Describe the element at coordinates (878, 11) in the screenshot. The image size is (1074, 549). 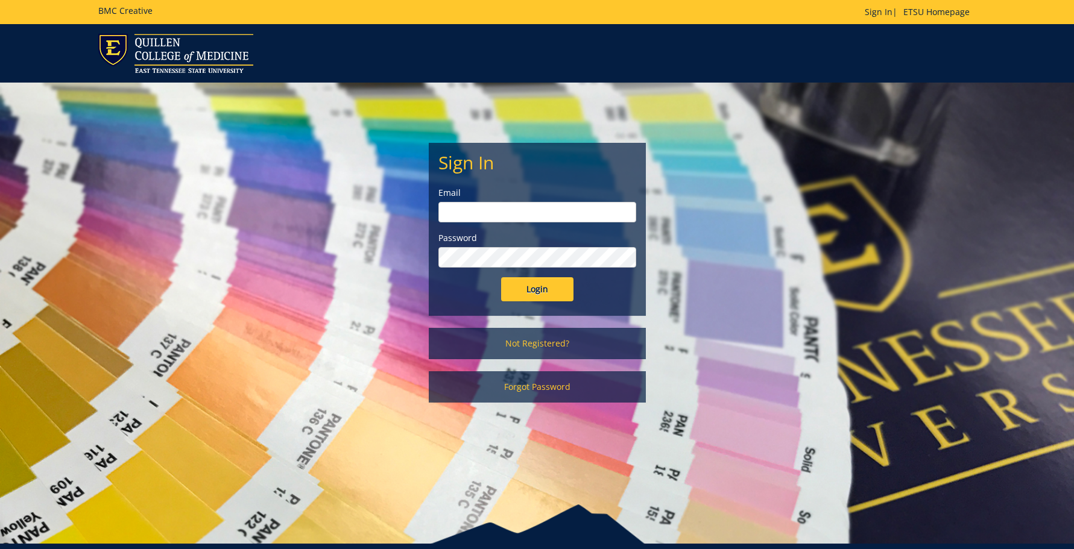
I see `a: Sign In` at that location.